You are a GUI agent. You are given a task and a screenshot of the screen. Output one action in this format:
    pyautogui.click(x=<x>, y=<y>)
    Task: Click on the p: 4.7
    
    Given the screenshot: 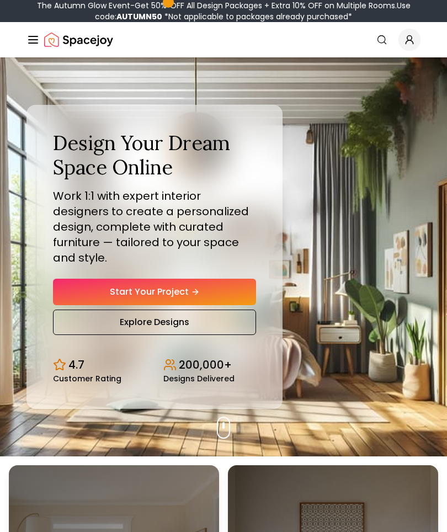 What is the action you would take?
    pyautogui.click(x=76, y=365)
    